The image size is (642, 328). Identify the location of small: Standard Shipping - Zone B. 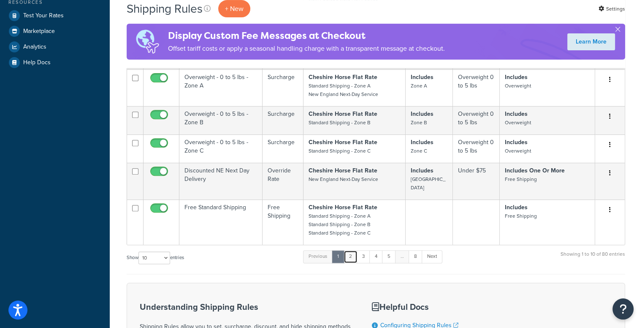
(339, 122).